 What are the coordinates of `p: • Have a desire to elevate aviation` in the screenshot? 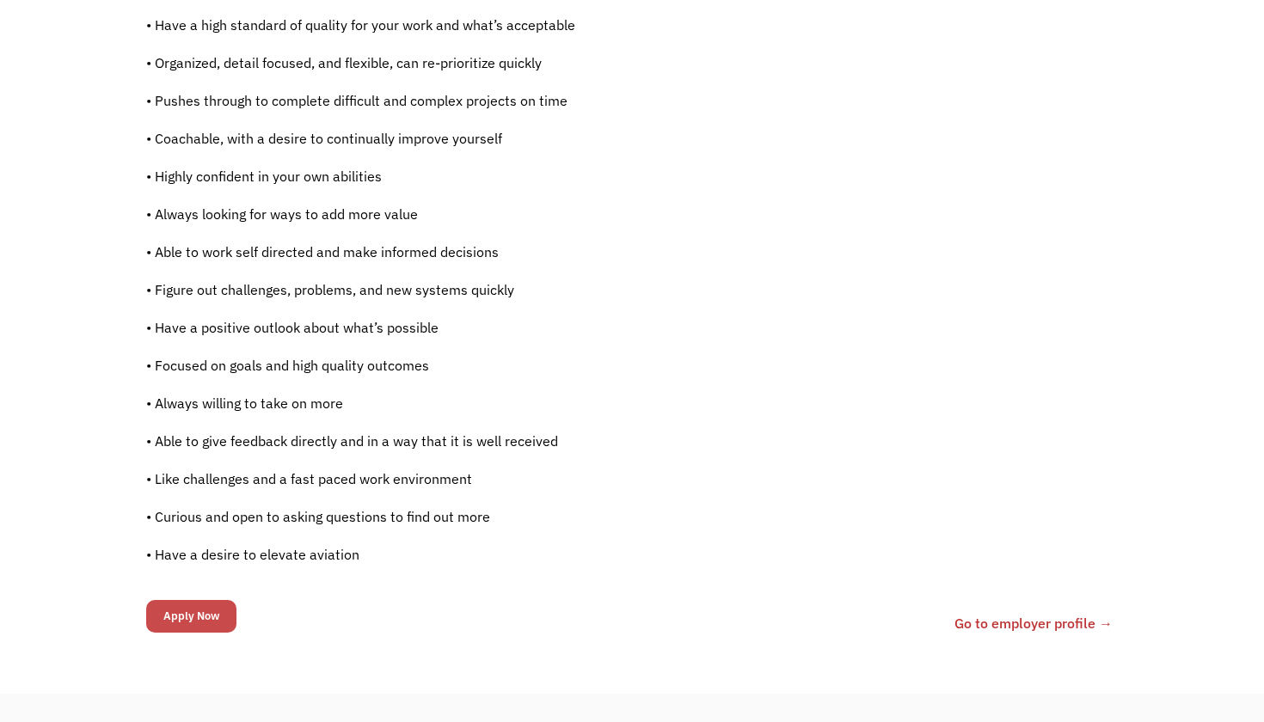 It's located at (505, 554).